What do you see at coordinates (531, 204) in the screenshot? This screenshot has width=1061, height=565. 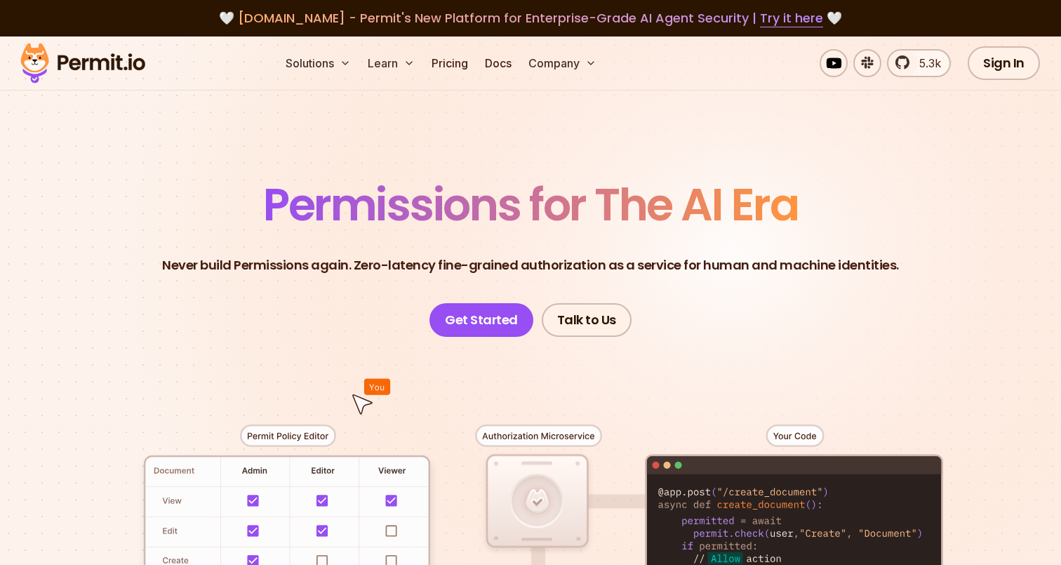 I see `span: Permissions for The AI Era` at bounding box center [531, 204].